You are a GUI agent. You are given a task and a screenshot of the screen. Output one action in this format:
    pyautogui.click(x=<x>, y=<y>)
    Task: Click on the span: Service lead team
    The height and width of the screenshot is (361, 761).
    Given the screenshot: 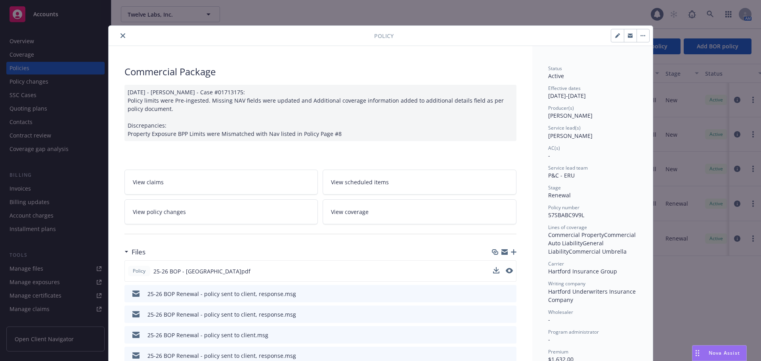 What is the action you would take?
    pyautogui.click(x=568, y=168)
    